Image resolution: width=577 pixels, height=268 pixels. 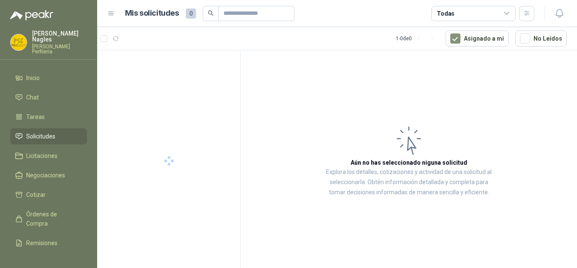 What do you see at coordinates (446, 14) in the screenshot?
I see `div: Todas` at bounding box center [446, 14].